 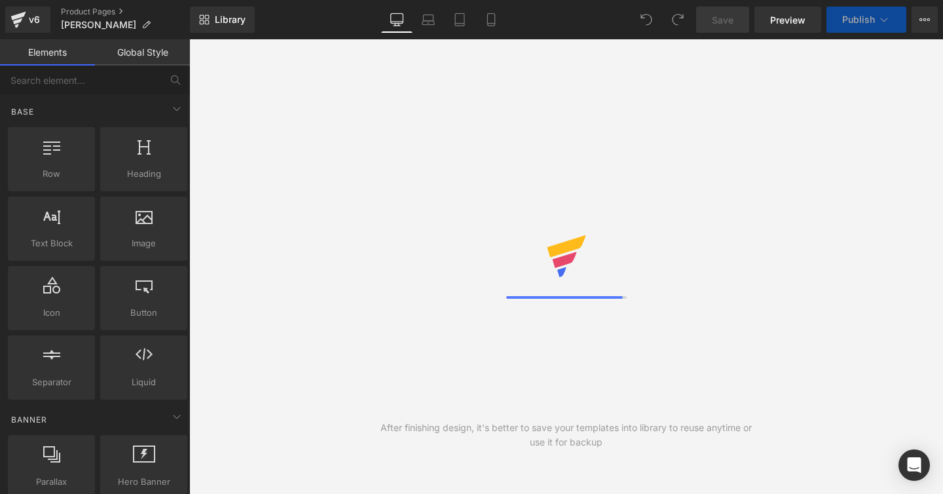 What do you see at coordinates (428, 20) in the screenshot?
I see `a: Laptop` at bounding box center [428, 20].